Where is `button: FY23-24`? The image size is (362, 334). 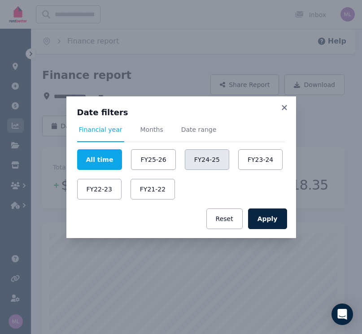 button: FY23-24 is located at coordinates (260, 160).